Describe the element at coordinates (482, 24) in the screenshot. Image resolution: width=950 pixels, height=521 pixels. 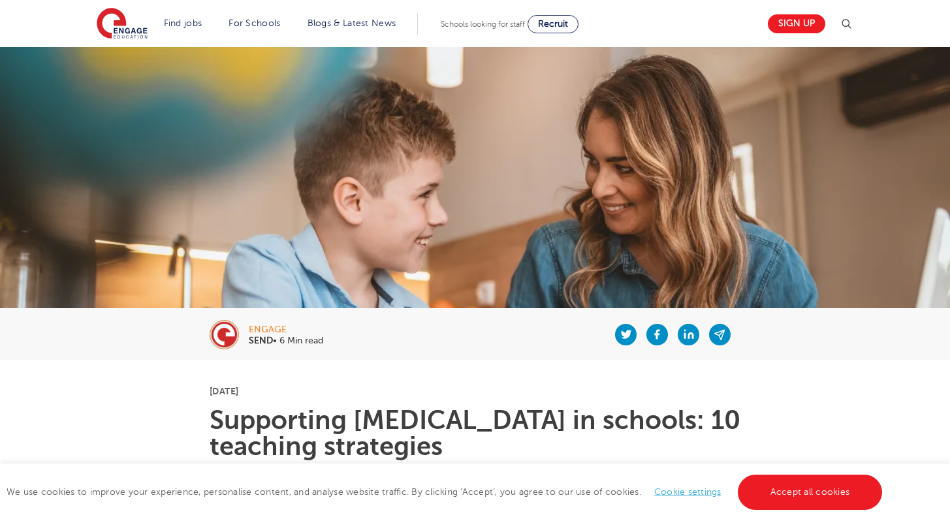
I see `span: Schools looking for staff` at that location.